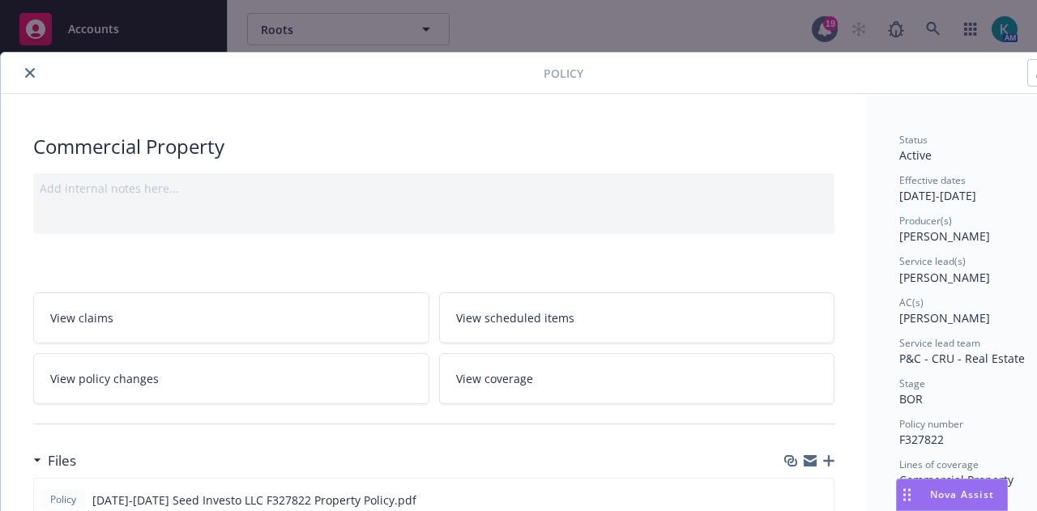 The width and height of the screenshot is (1037, 511). Describe the element at coordinates (913, 139) in the screenshot. I see `span: Status` at that location.